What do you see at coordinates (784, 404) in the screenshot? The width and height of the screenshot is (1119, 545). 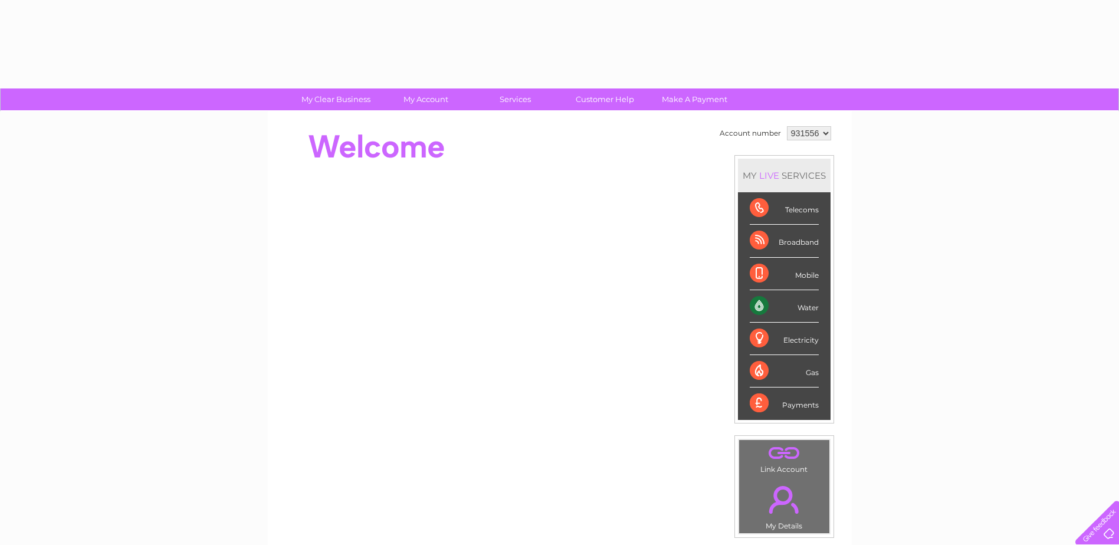 I see `div: Payments` at bounding box center [784, 404].